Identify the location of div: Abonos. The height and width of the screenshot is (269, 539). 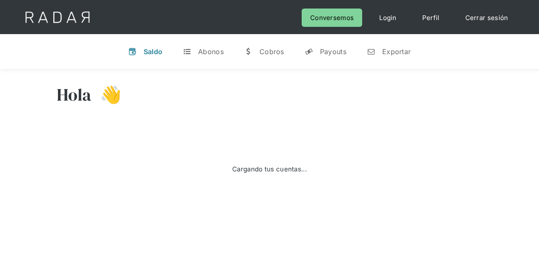
(211, 52).